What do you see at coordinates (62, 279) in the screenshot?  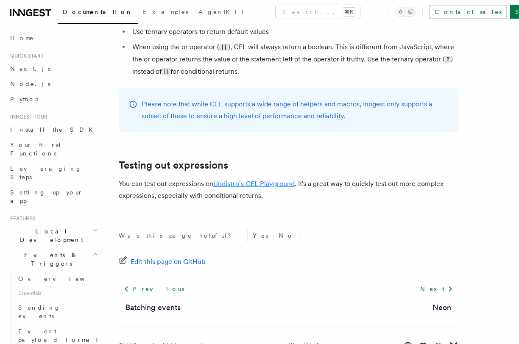 I see `span: Overview` at bounding box center [62, 279].